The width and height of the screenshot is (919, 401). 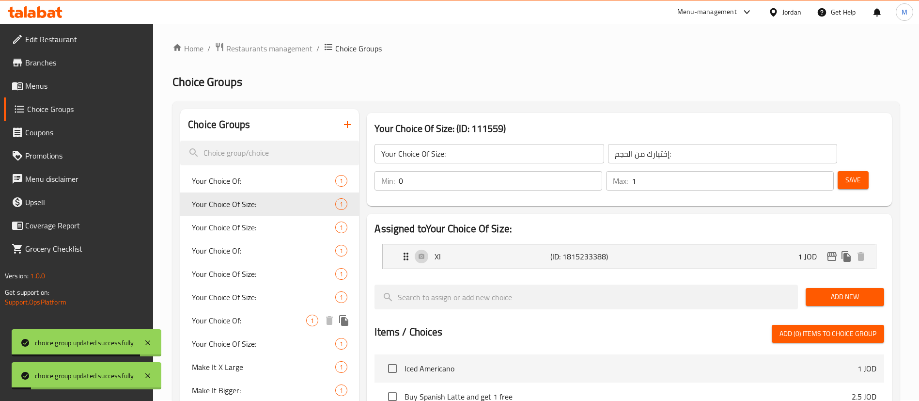 What do you see at coordinates (78, 179) in the screenshot?
I see `a: Menu disclaimer` at bounding box center [78, 179].